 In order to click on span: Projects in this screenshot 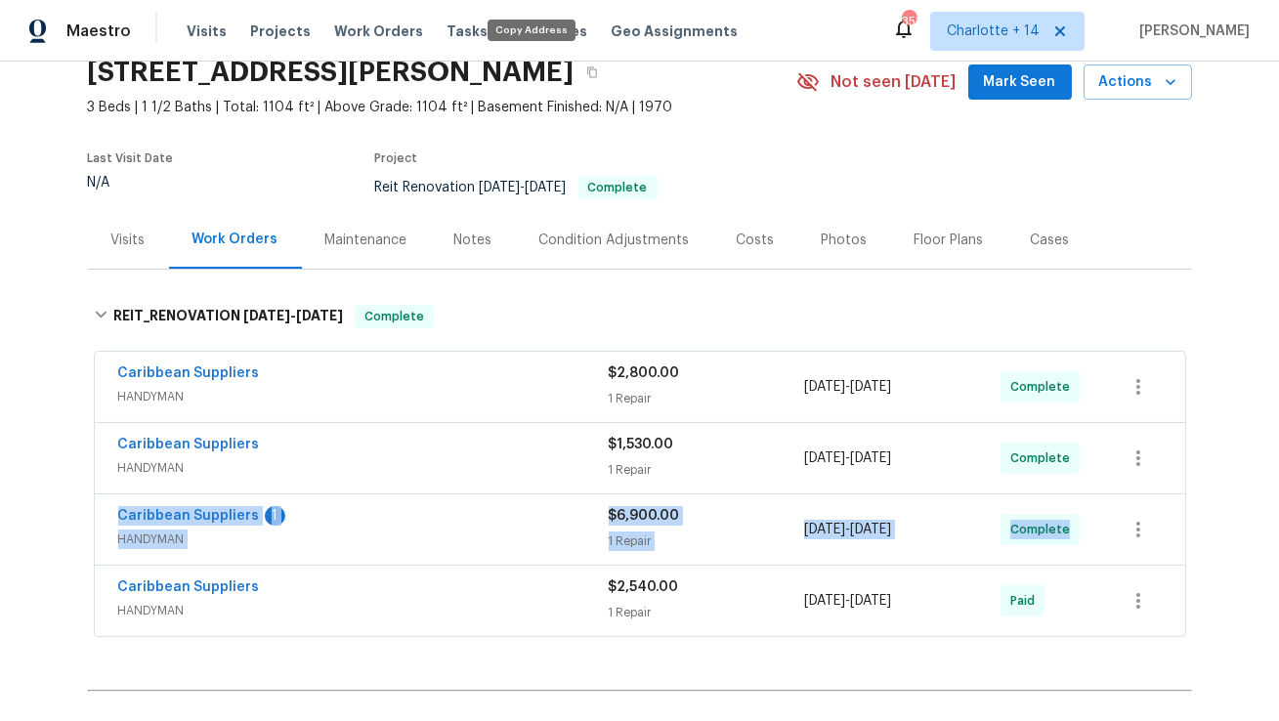, I will do `click(280, 31)`.